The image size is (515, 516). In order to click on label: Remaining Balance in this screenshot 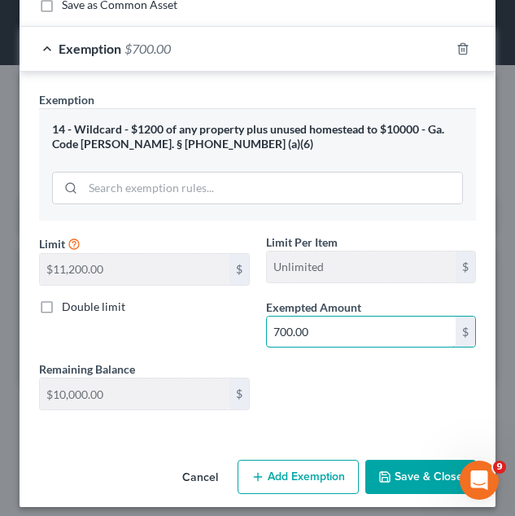, I will do `click(87, 368)`.